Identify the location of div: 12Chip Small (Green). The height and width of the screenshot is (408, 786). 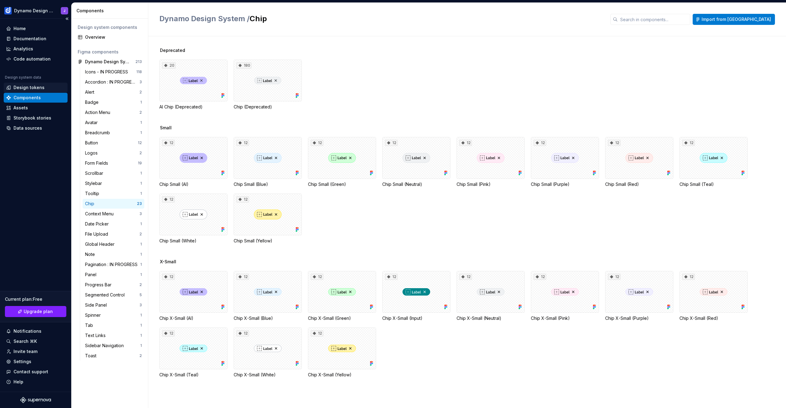
(342, 162).